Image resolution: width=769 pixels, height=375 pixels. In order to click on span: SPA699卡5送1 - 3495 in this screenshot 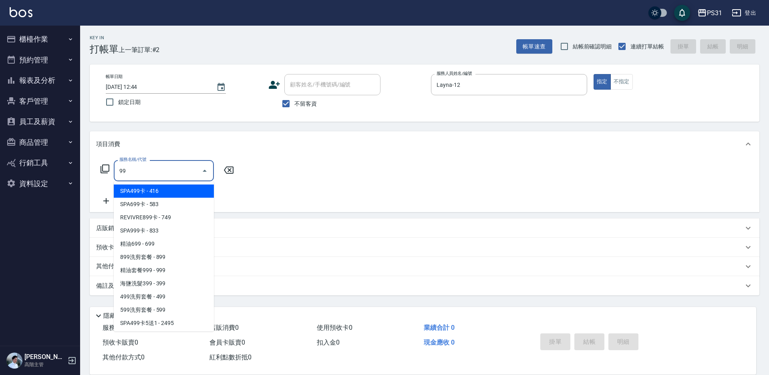, I will do `click(164, 336)`.